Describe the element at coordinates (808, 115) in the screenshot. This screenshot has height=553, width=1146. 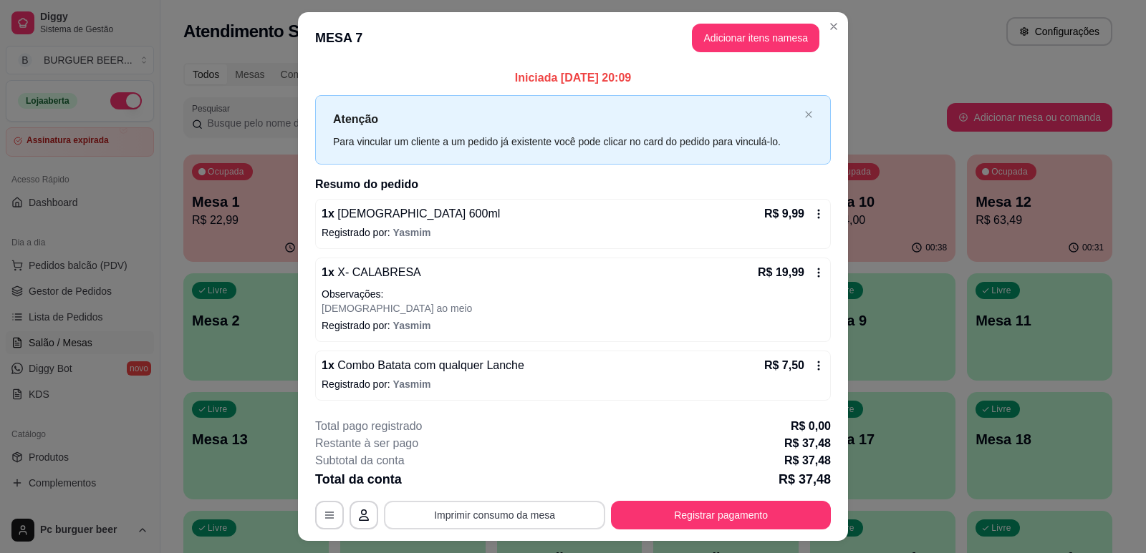
I see `span: close` at that location.